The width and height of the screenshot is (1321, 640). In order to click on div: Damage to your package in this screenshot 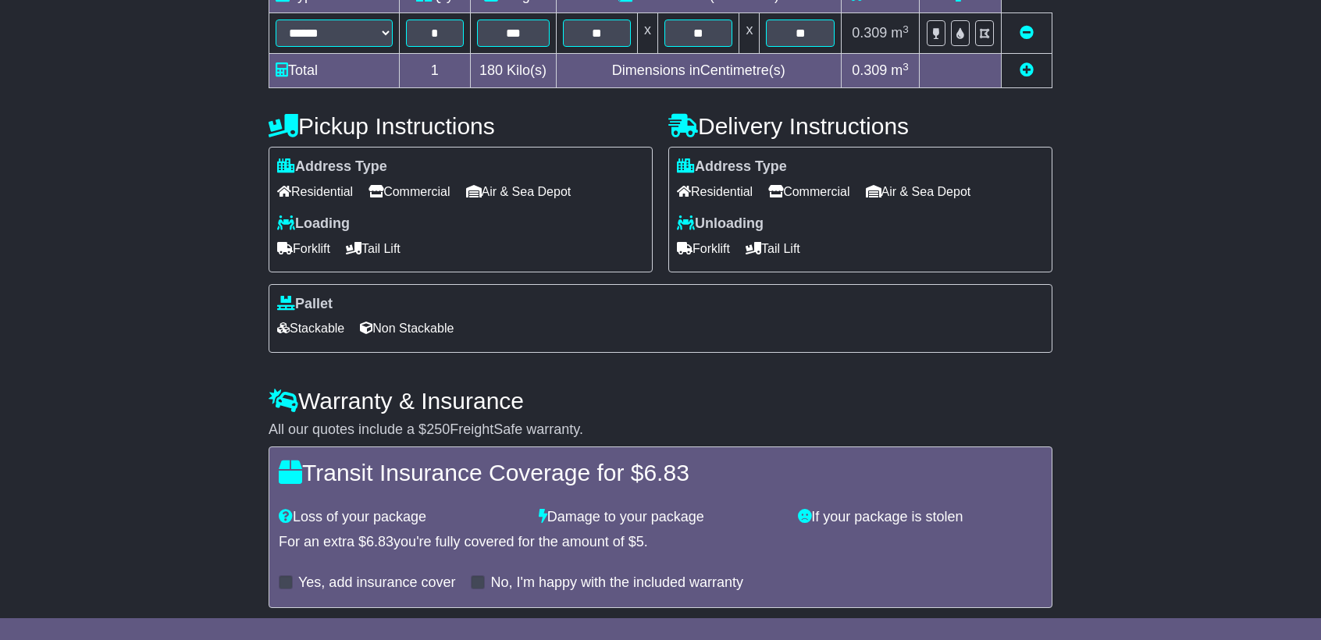, I will do `click(660, 518)`.